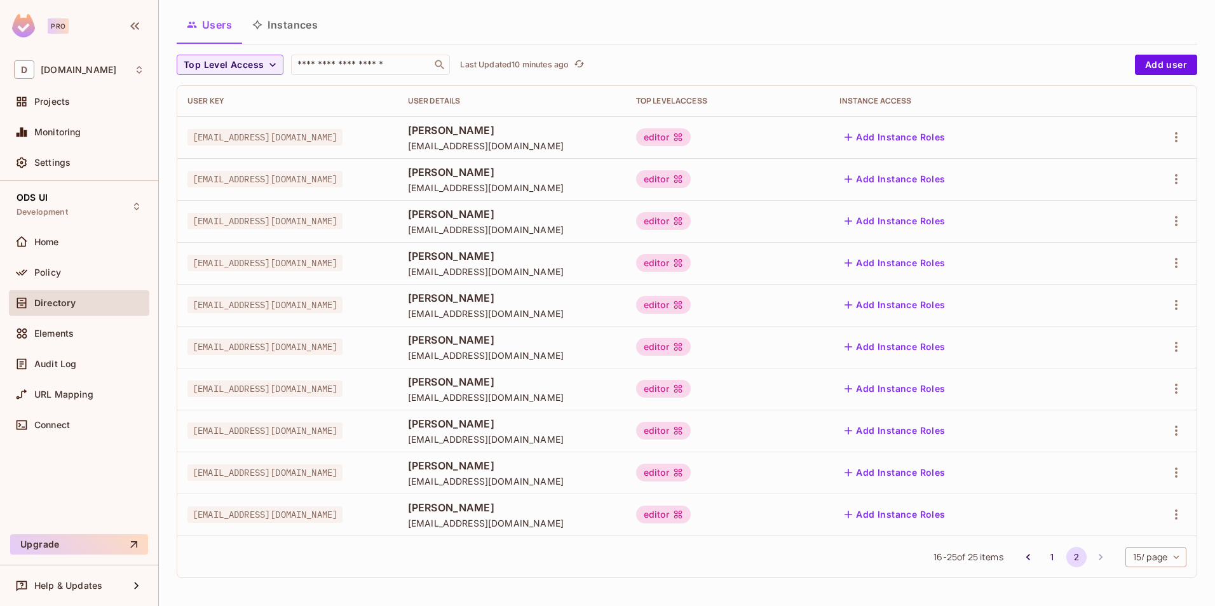 The image size is (1215, 606). What do you see at coordinates (52, 425) in the screenshot?
I see `span: Connect` at bounding box center [52, 425].